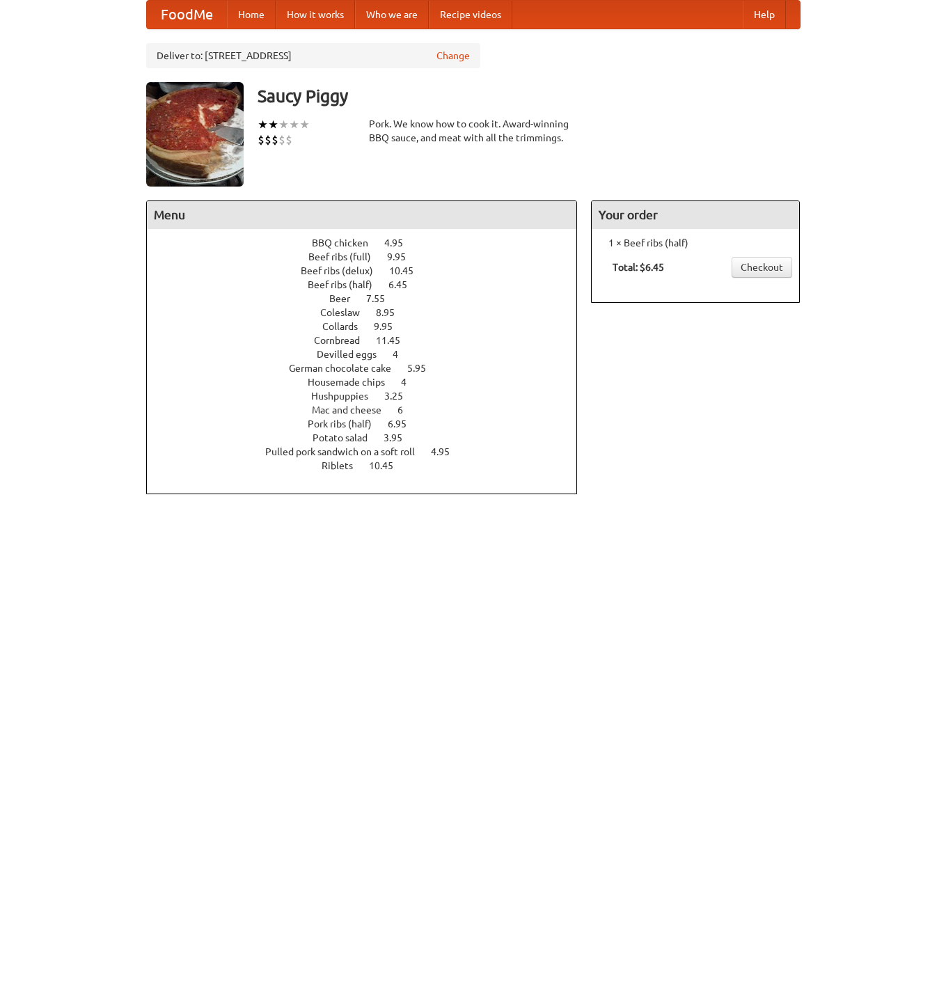  I want to click on a: German chocolate cake 5.95, so click(370, 368).